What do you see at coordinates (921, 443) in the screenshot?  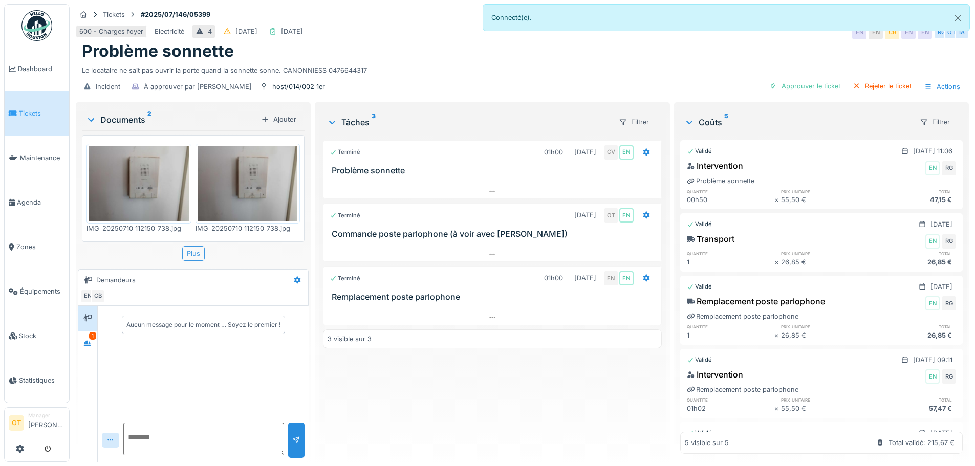 I see `div: Total validé: 215,67 €` at bounding box center [921, 443].